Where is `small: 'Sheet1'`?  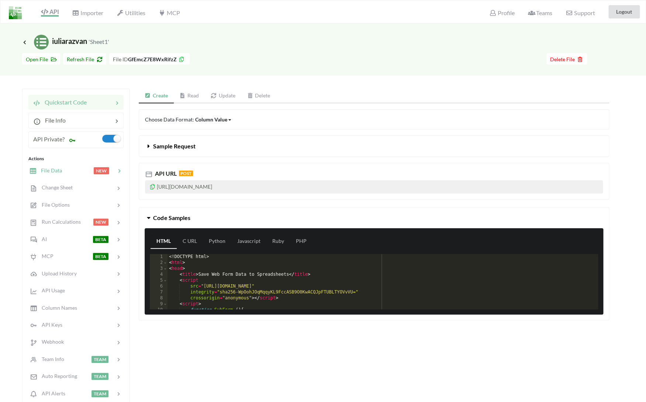 small: 'Sheet1' is located at coordinates (99, 41).